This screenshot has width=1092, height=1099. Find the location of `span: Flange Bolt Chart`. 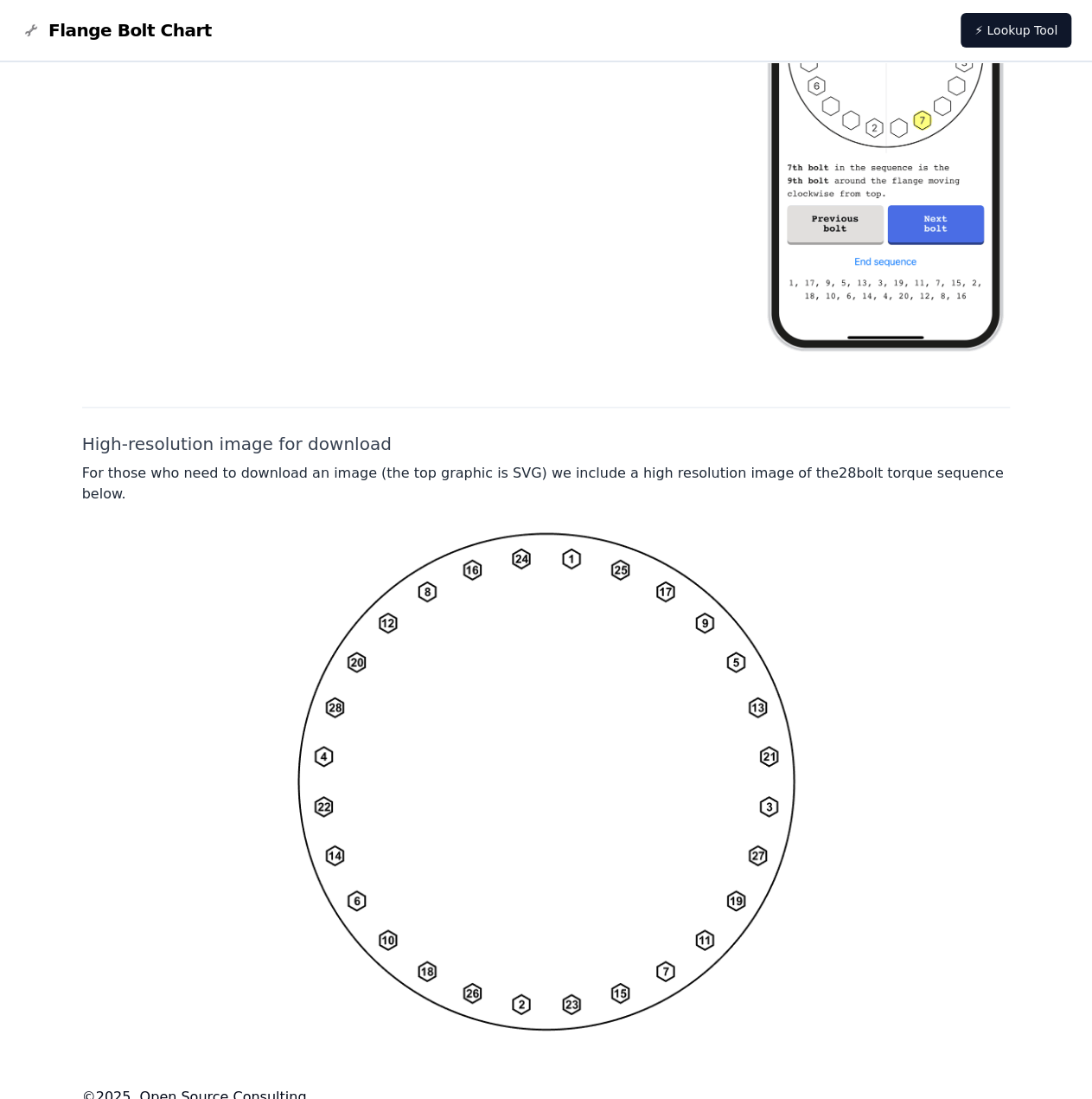

span: Flange Bolt Chart is located at coordinates (129, 31).